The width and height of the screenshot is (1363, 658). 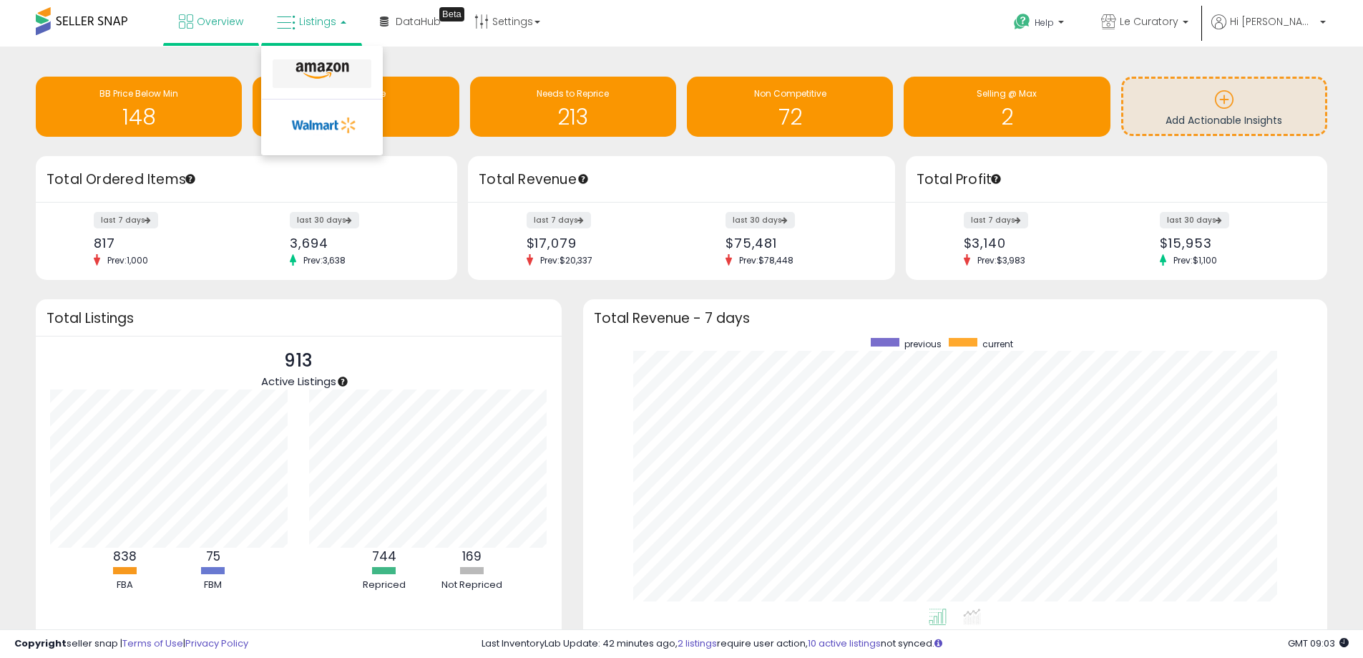 What do you see at coordinates (217, 643) in the screenshot?
I see `a: Privacy Policy` at bounding box center [217, 643].